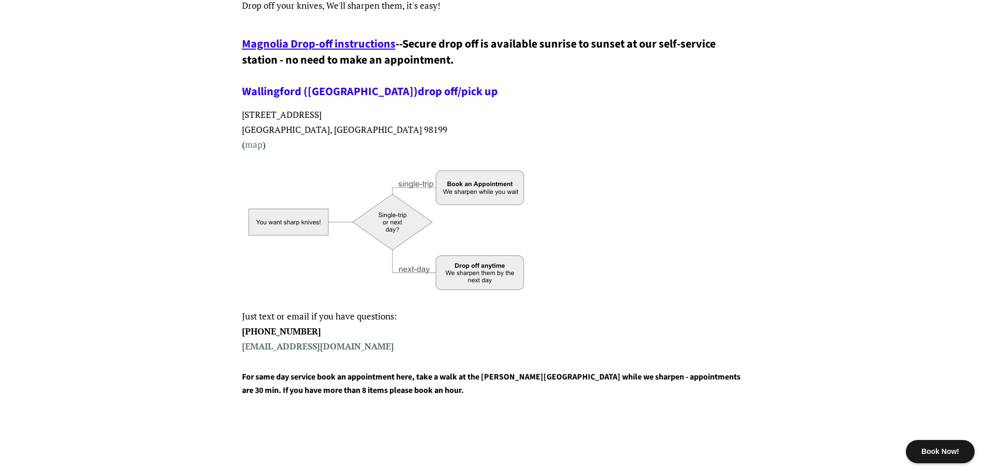 This screenshot has width=985, height=471. What do you see at coordinates (318, 44) in the screenshot?
I see `span: Magnolia Drop-off instructions` at bounding box center [318, 44].